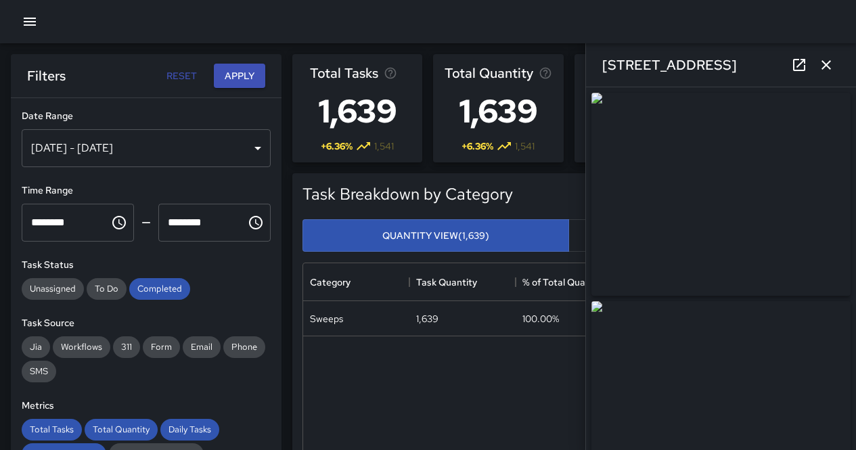  What do you see at coordinates (160, 289) in the screenshot?
I see `div: Completed` at bounding box center [160, 289].